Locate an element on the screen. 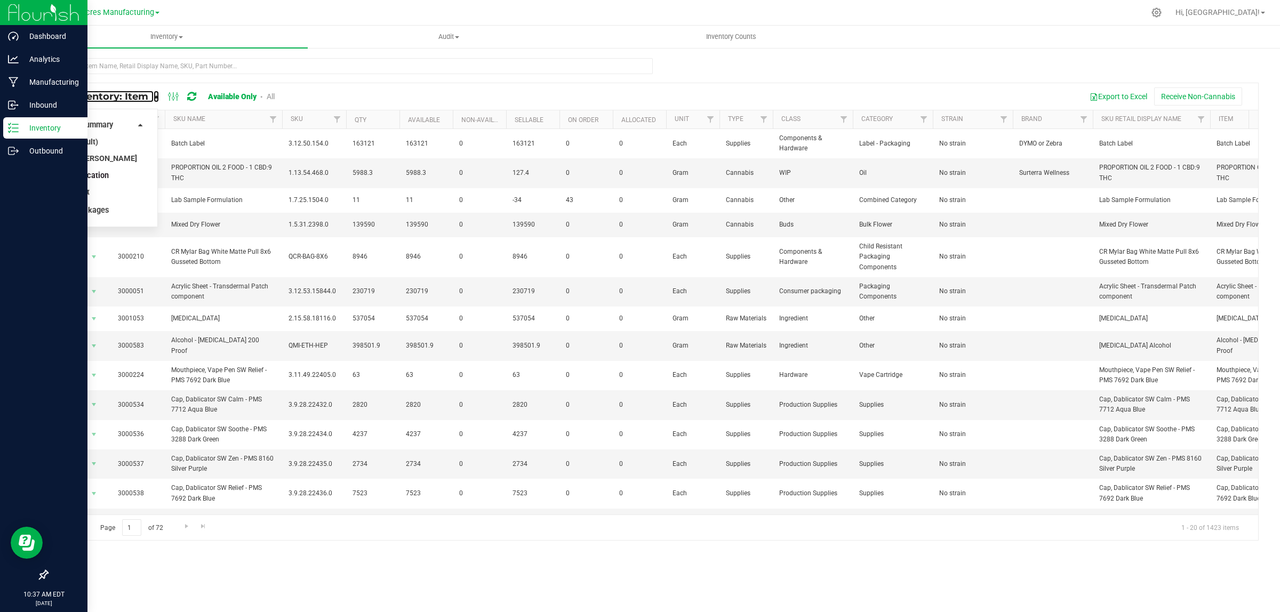 The image size is (1280, 612). p: Manufacturing is located at coordinates (51, 82).